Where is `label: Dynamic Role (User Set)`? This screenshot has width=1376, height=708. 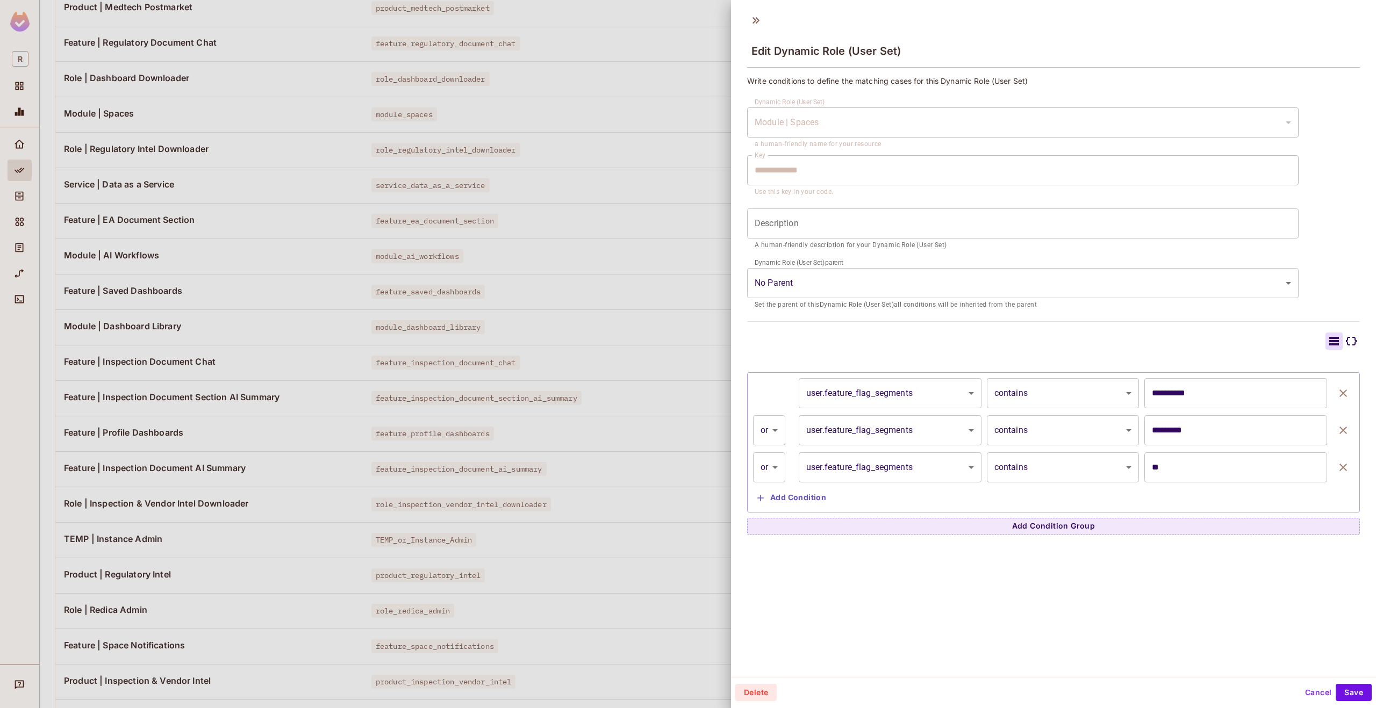 label: Dynamic Role (User Set) is located at coordinates (789, 102).